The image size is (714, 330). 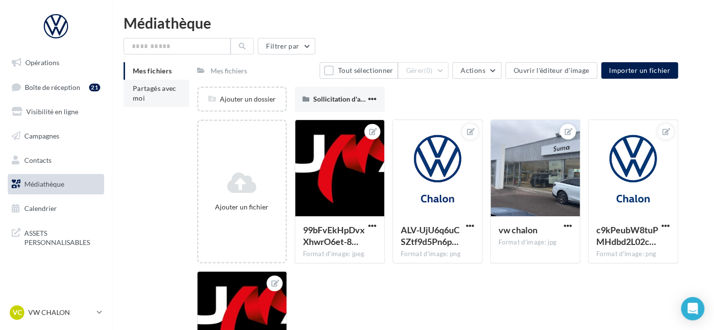 What do you see at coordinates (40, 208) in the screenshot?
I see `span: Calendrier` at bounding box center [40, 208].